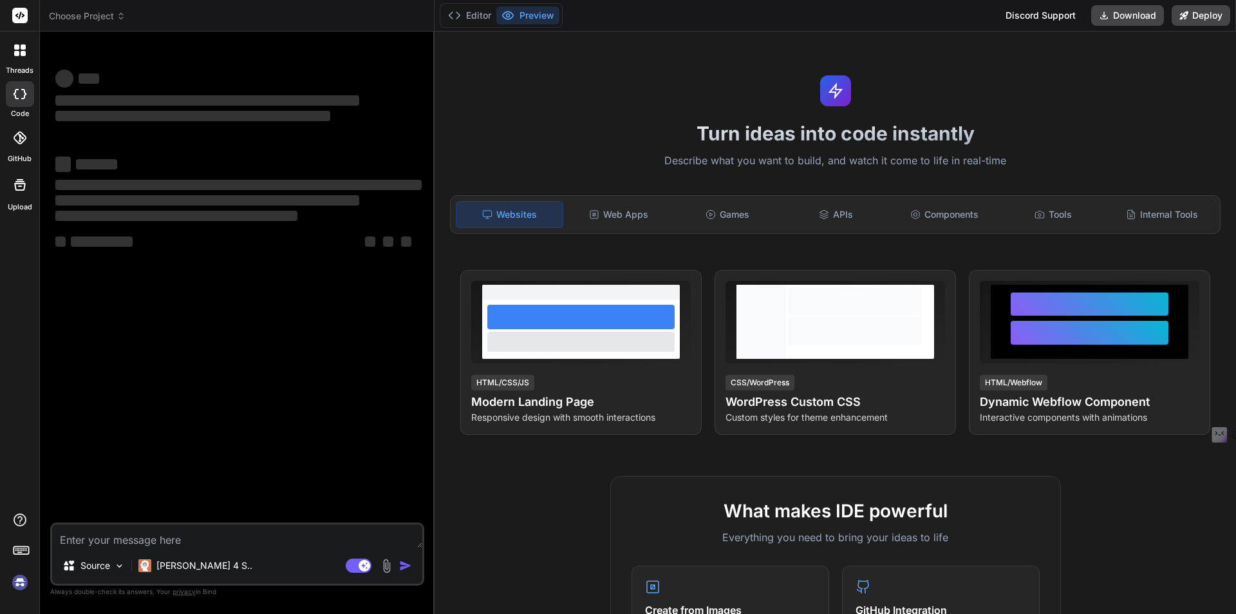  Describe the element at coordinates (835, 133) in the screenshot. I see `h1: Turn ideas into code instantly` at that location.